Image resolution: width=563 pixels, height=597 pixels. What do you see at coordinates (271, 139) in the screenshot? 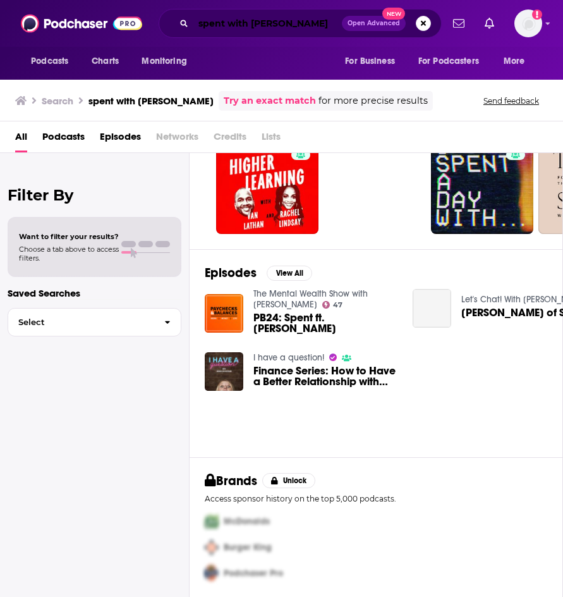
I see `span: Lists` at bounding box center [271, 139].